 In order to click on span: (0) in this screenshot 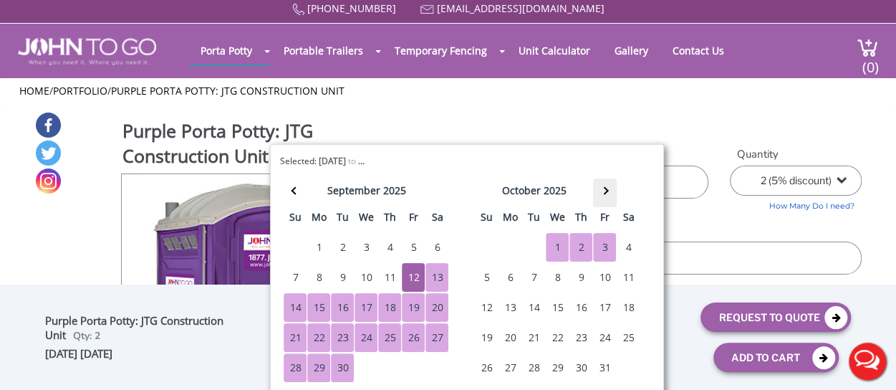, I will do `click(871, 61)`.